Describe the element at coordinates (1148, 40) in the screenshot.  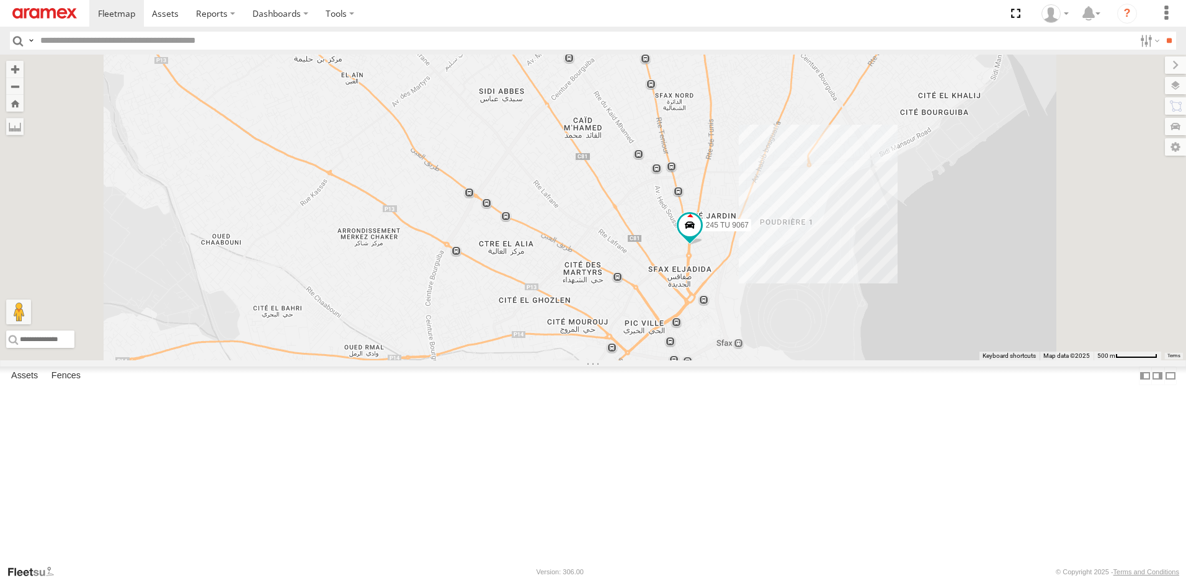
I see `label: Search Filter Options` at that location.